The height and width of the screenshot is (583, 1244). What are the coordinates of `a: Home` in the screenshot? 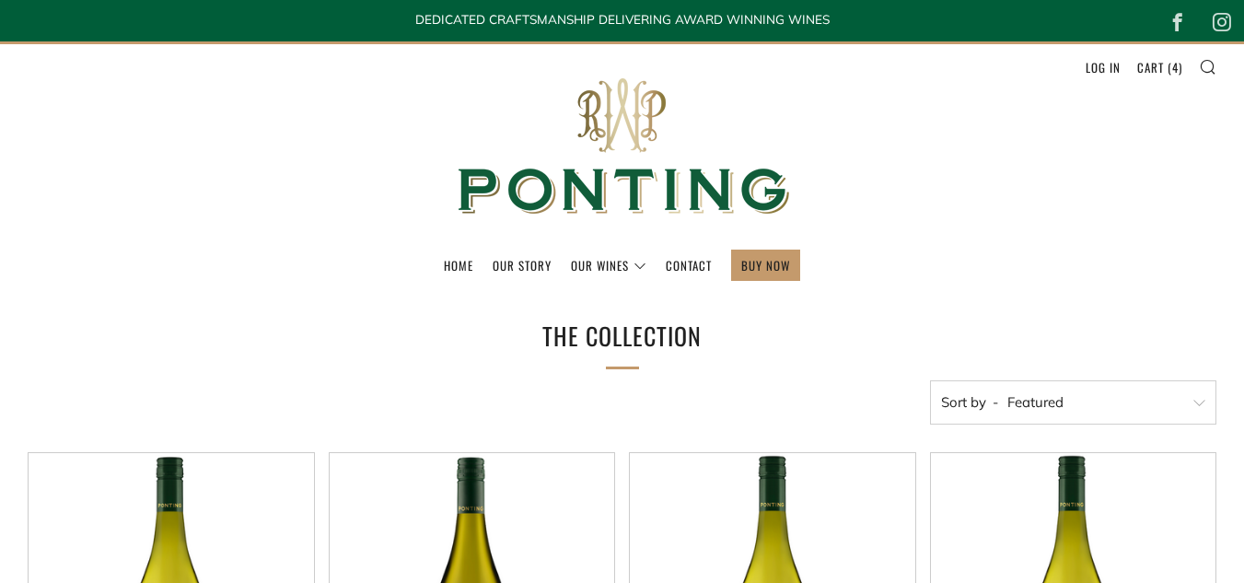 It's located at (458, 265).